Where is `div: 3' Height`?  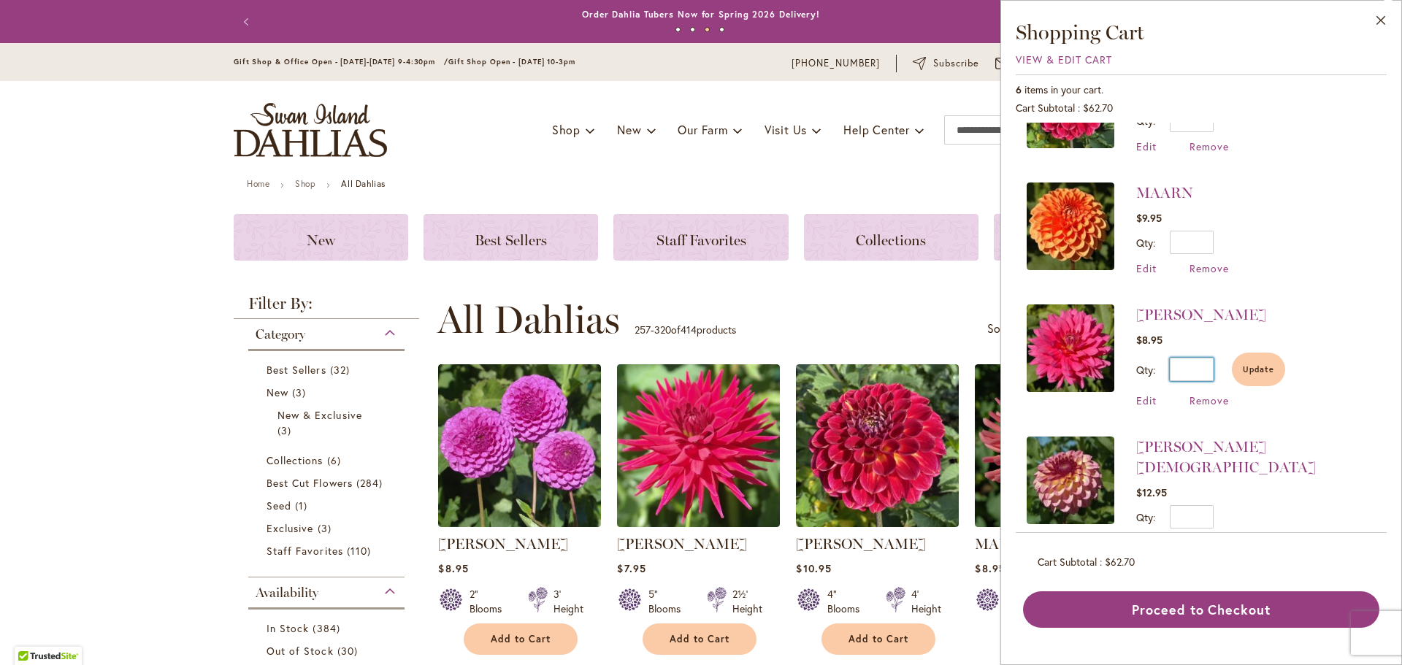
div: 3' Height is located at coordinates (568, 602).